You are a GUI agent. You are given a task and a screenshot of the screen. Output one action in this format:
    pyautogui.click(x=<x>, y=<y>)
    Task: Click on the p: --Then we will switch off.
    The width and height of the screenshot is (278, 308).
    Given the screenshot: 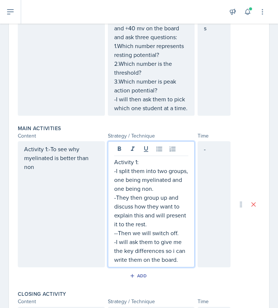 What is the action you would take?
    pyautogui.click(x=151, y=233)
    